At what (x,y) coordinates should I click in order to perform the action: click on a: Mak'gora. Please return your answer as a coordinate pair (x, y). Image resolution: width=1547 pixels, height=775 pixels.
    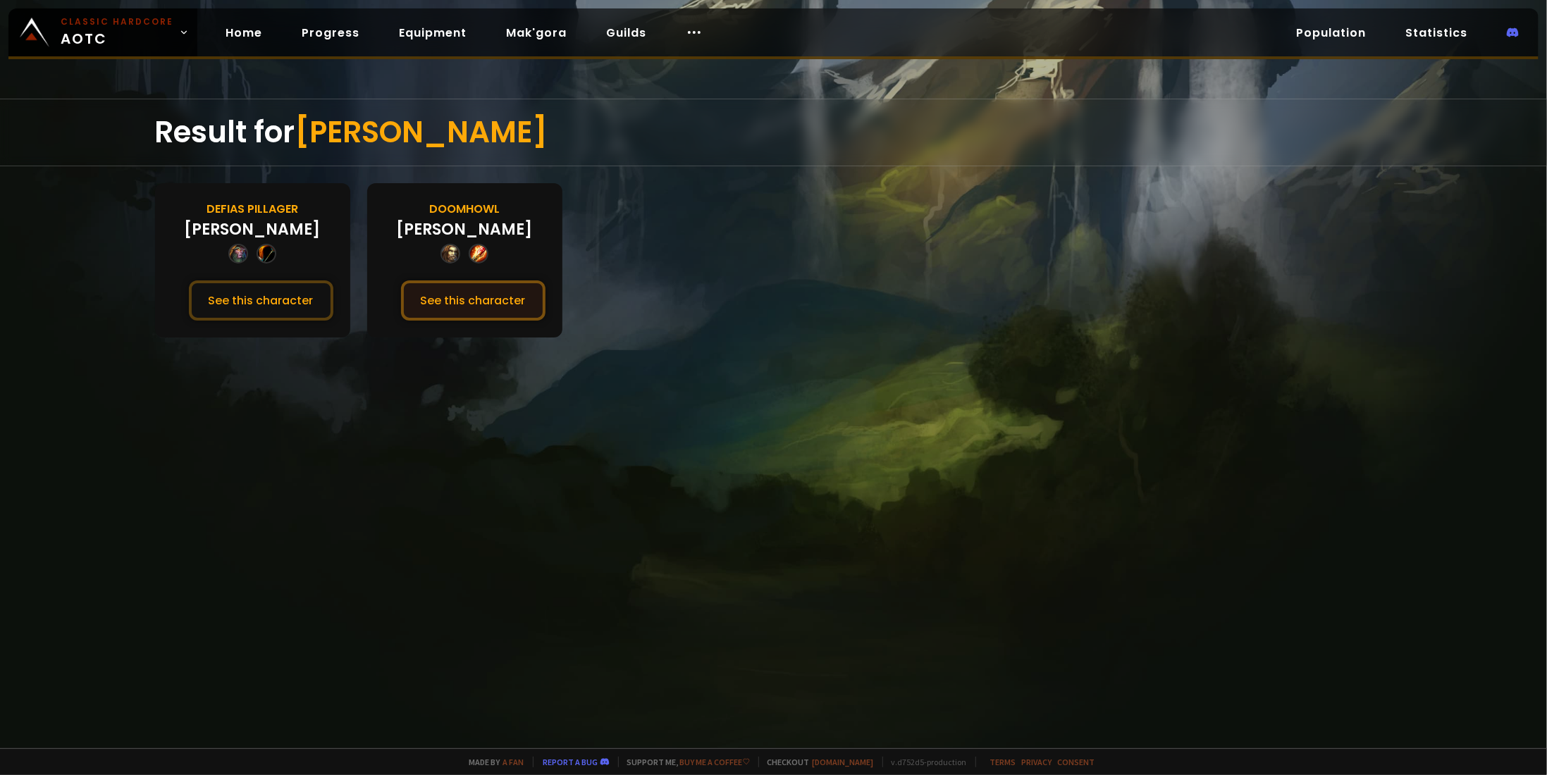
    Looking at the image, I should click on (536, 32).